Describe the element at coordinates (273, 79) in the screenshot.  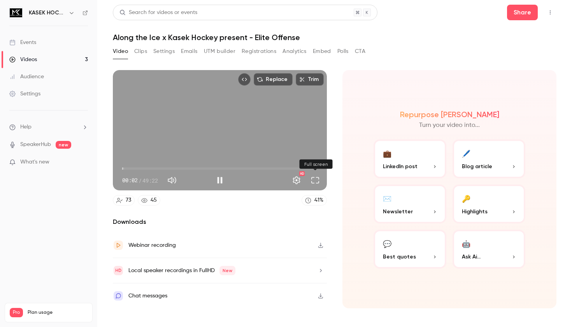
I see `button: Replace` at that location.